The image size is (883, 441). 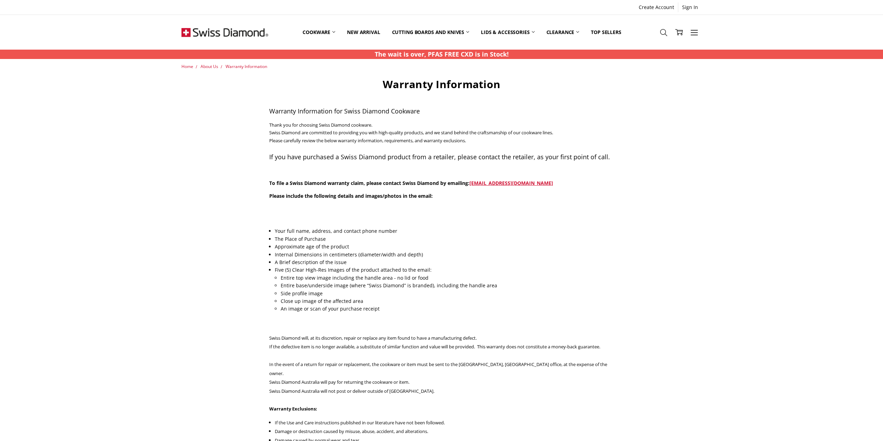 I want to click on li: Approximate age of the product, so click(x=444, y=247).